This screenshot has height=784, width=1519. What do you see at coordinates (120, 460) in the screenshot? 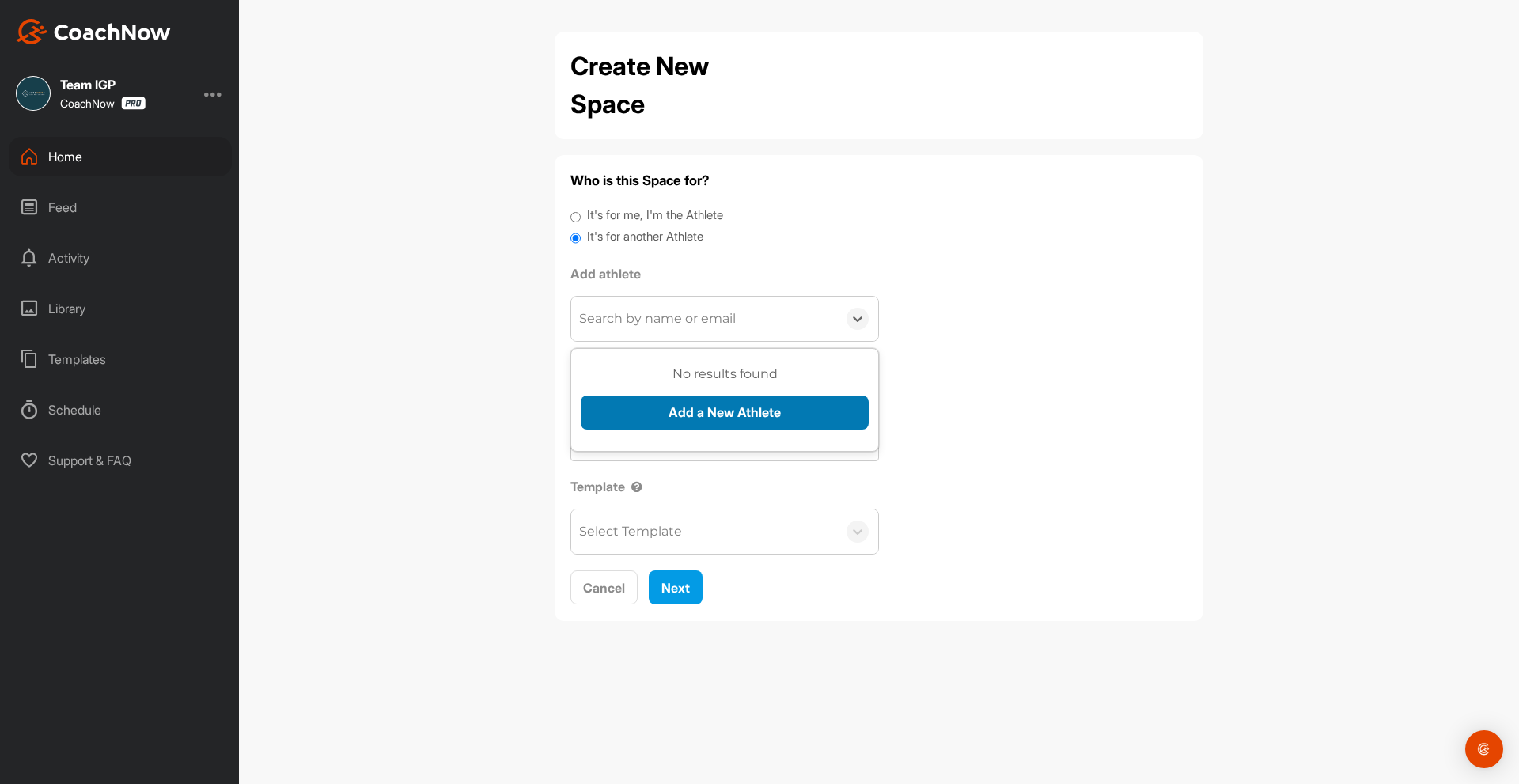
I see `div: Support & FAQ` at bounding box center [120, 460].